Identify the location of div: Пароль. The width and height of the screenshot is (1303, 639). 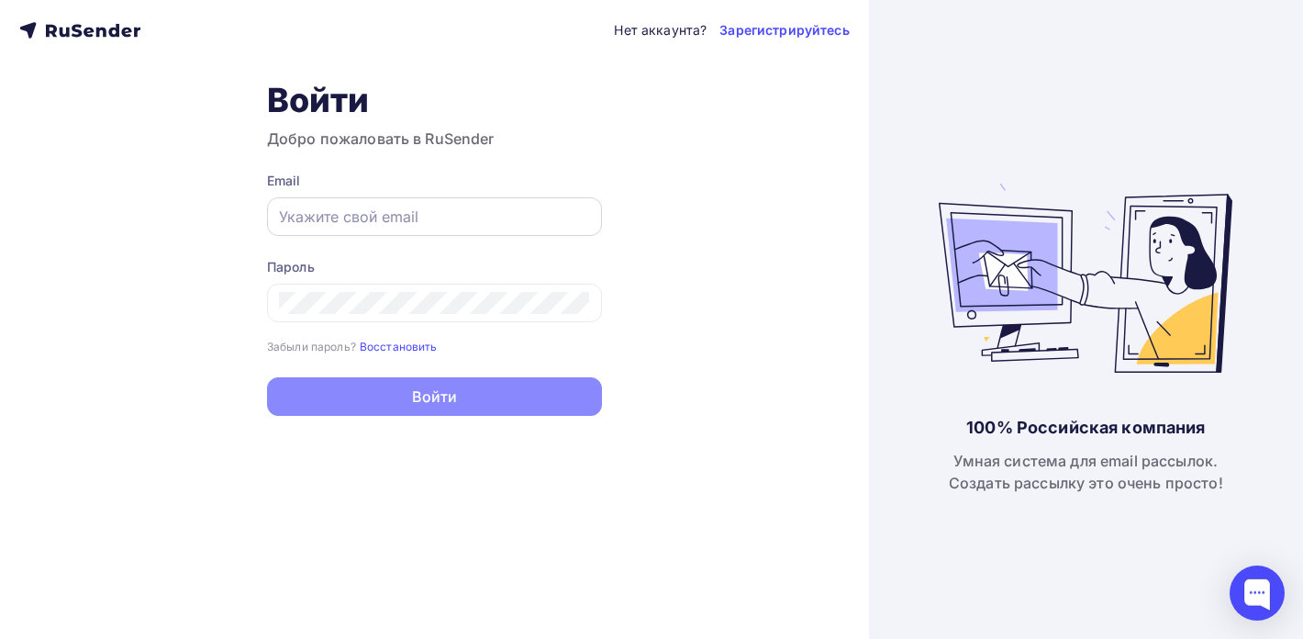
(434, 267).